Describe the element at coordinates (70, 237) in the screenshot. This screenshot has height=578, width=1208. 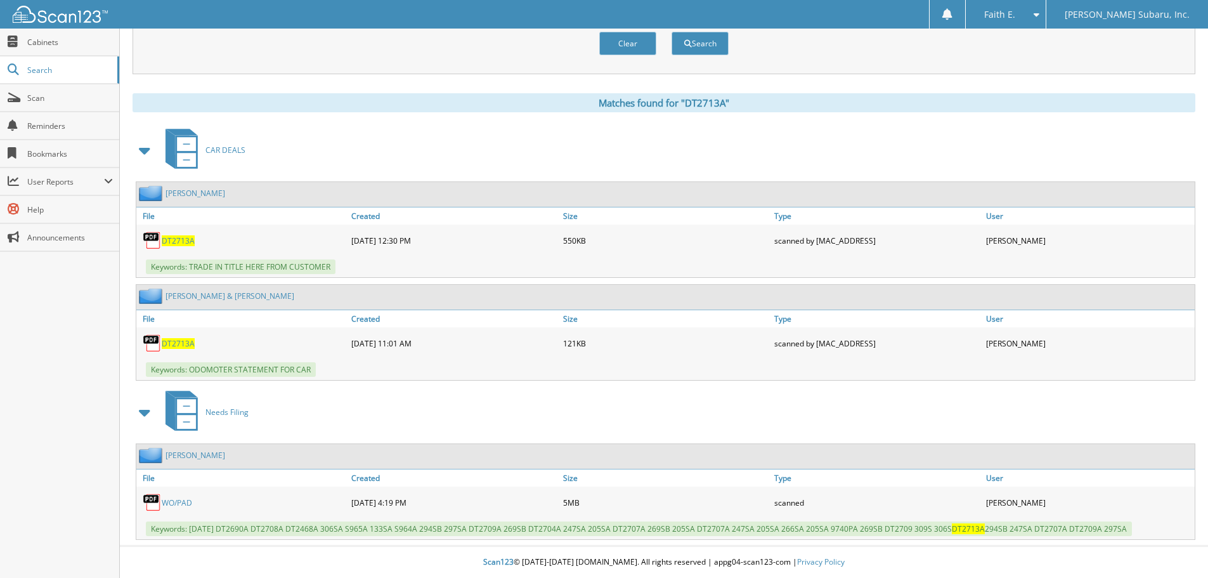
I see `span: Announcements` at that location.